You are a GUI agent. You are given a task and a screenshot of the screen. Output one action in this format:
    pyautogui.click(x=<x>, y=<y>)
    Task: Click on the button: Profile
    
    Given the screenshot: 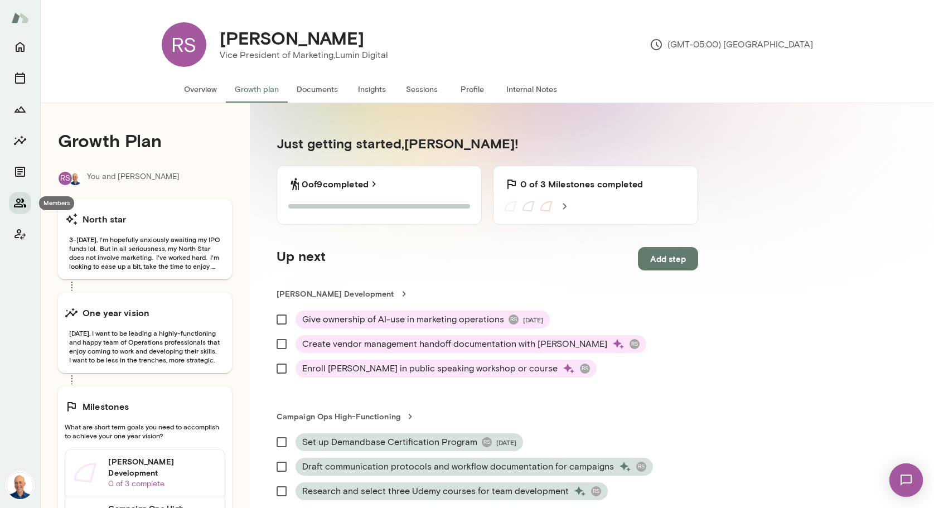 What is the action you would take?
    pyautogui.click(x=472, y=89)
    